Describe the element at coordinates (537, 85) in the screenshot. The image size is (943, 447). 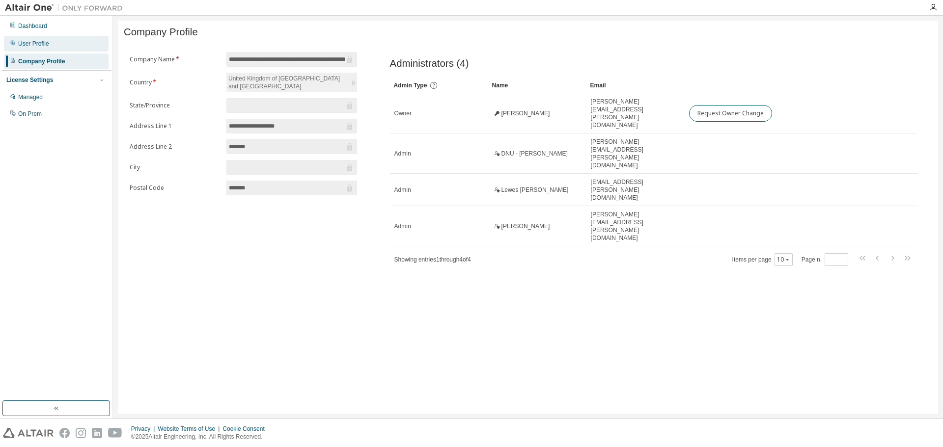
I see `div: Name` at that location.